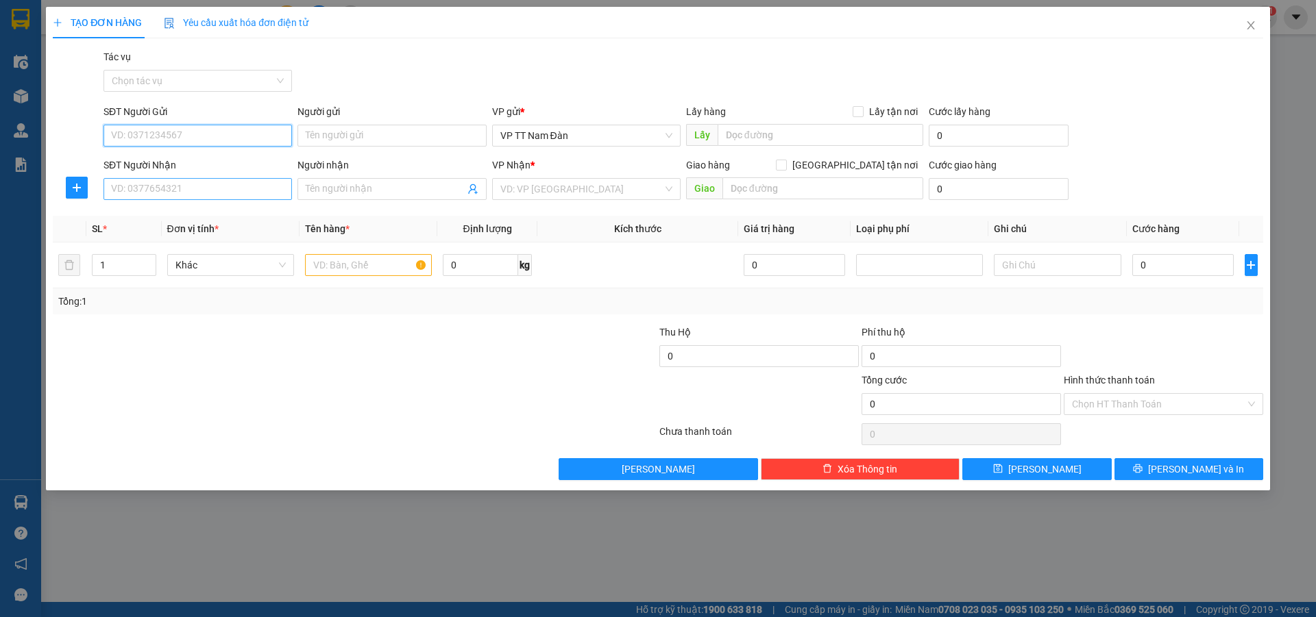  What do you see at coordinates (998, 469) in the screenshot?
I see `span: save` at bounding box center [998, 469].